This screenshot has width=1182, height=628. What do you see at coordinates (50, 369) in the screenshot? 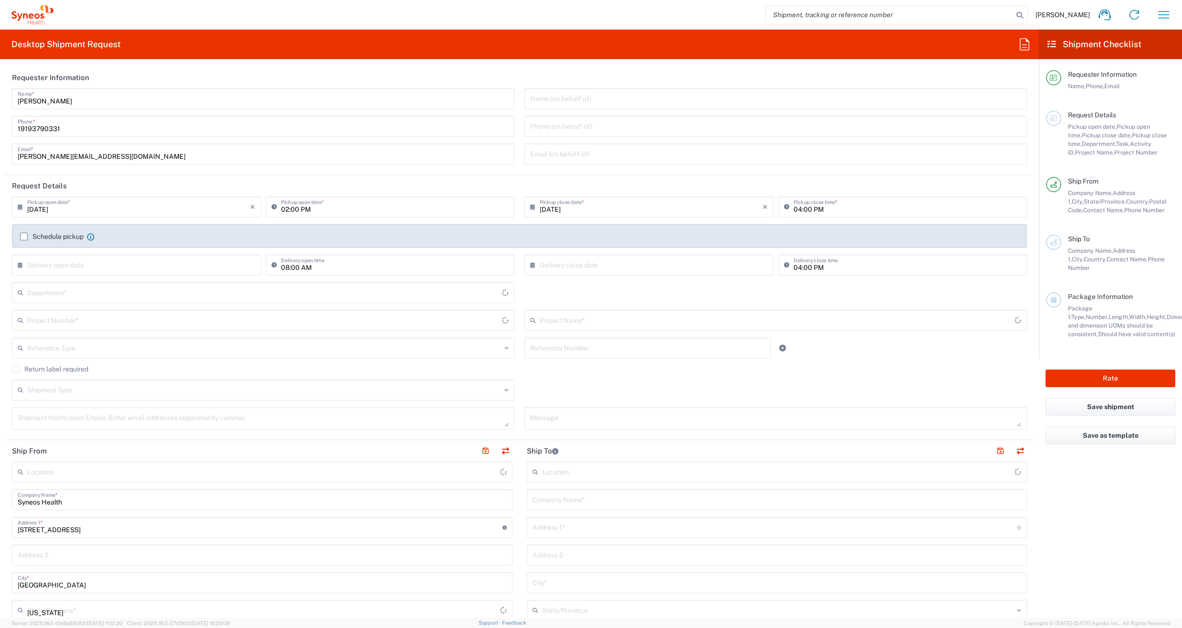
I see `label: Return label required` at bounding box center [50, 369].